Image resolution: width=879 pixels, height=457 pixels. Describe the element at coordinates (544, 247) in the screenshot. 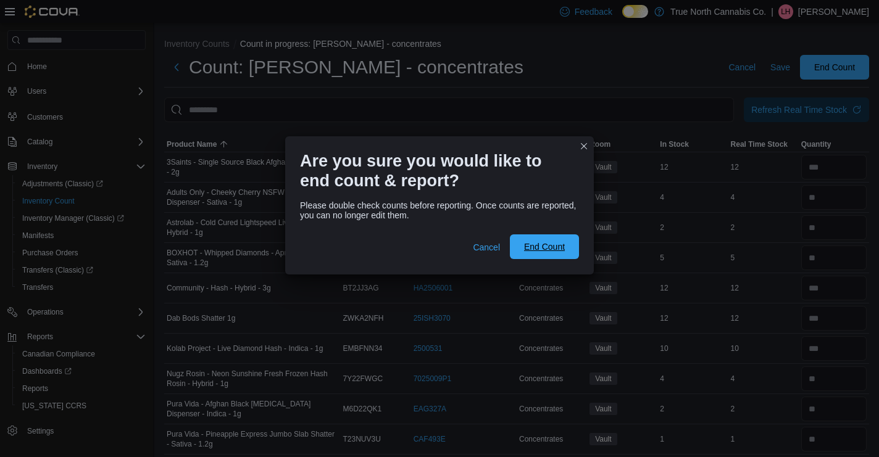

I see `button: End Count` at that location.